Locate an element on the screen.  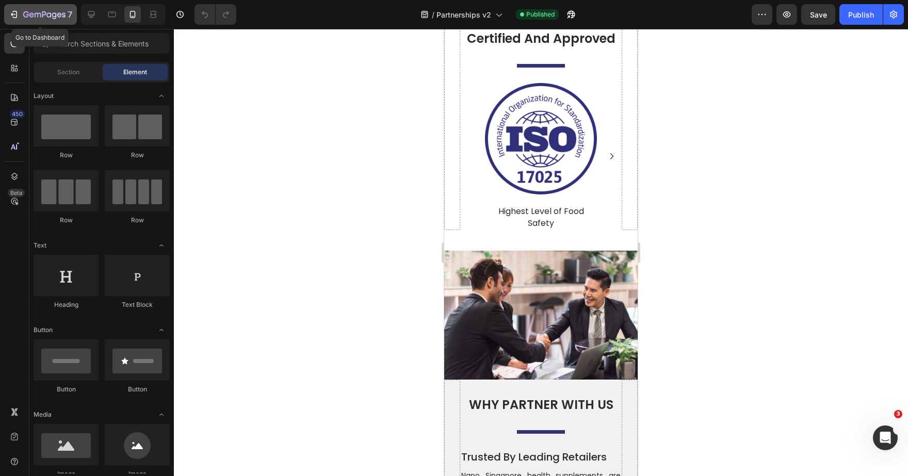
span: Layout is located at coordinates (43, 96).